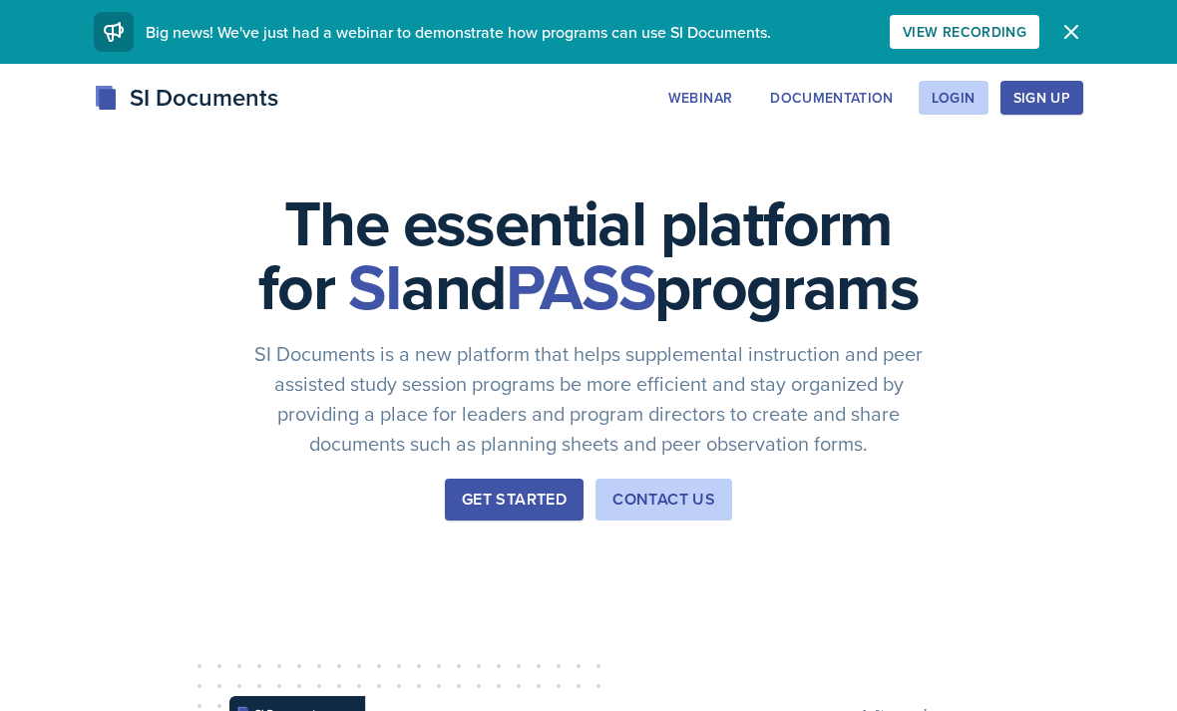 This screenshot has width=1177, height=711. I want to click on button: Sign Up, so click(1042, 98).